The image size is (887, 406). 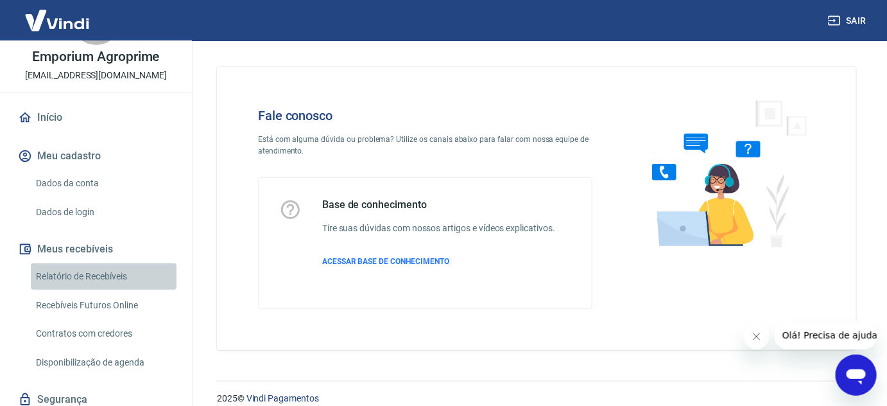 What do you see at coordinates (438, 261) in the screenshot?
I see `a: ACESSAR BASE DE CONHECIMENTO` at bounding box center [438, 261].